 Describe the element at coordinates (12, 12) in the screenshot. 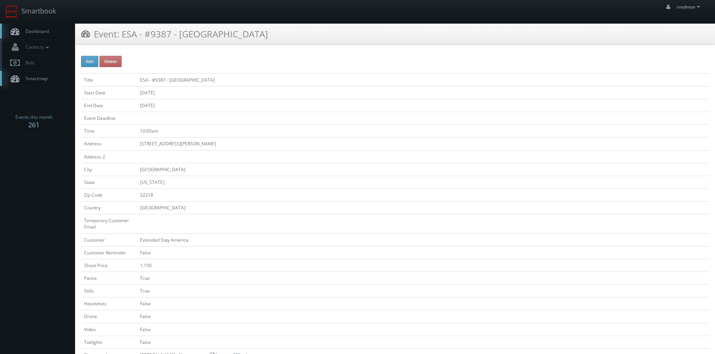

I see `img: smartbook-logo.png` at that location.